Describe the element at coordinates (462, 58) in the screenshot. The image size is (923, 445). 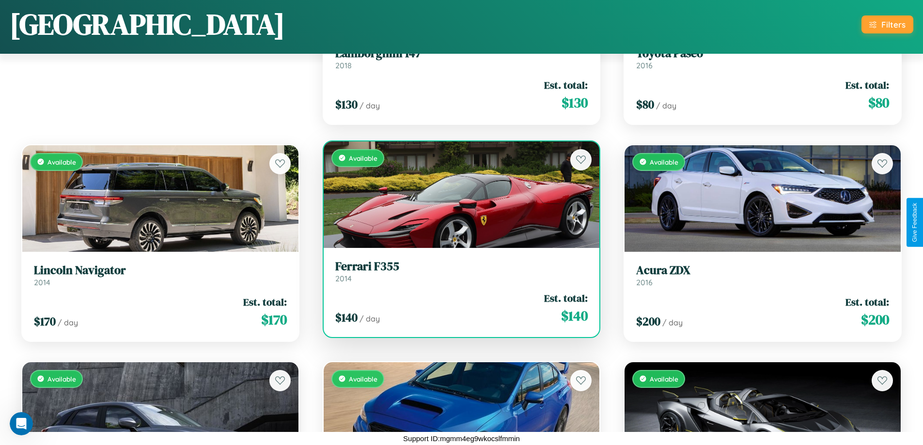
I see `a: Lamborghini 1472018` at that location.